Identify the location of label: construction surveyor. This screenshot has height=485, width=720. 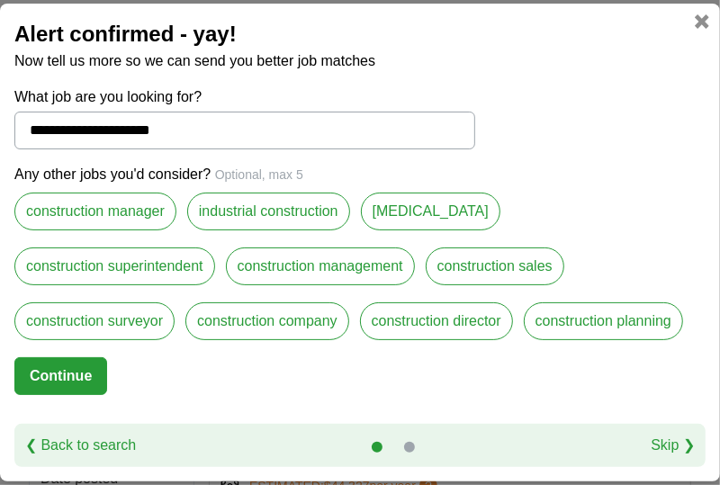
(94, 321).